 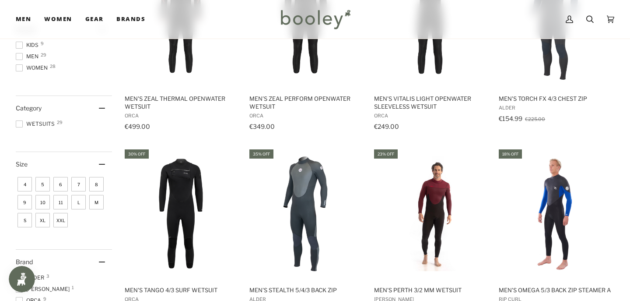 What do you see at coordinates (36, 124) in the screenshot?
I see `span: Wetsuits` at bounding box center [36, 124].